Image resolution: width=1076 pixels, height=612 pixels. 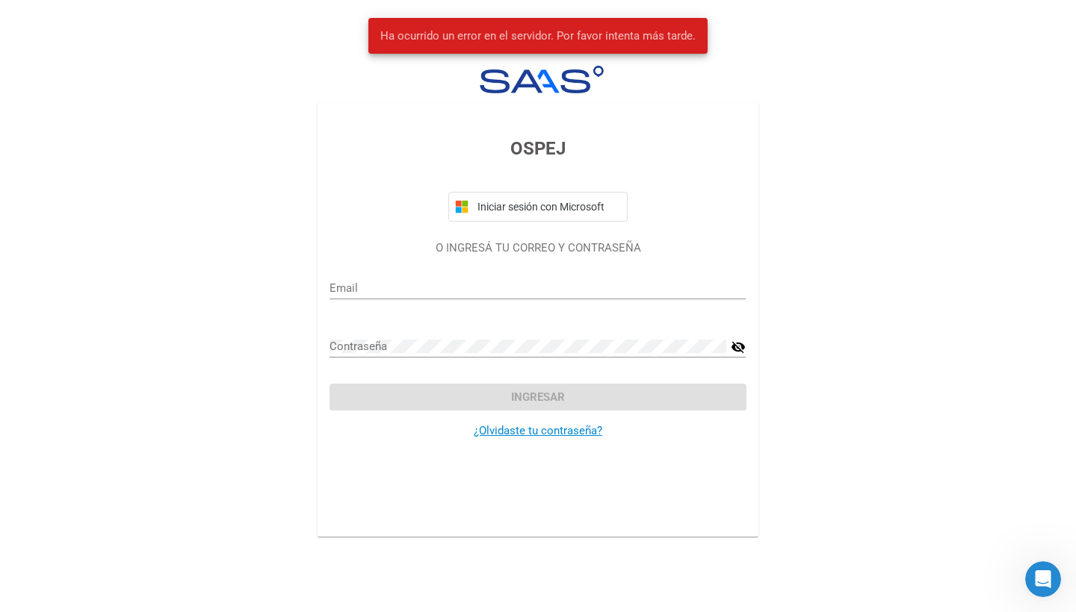 I want to click on button: Ingresar, so click(x=537, y=397).